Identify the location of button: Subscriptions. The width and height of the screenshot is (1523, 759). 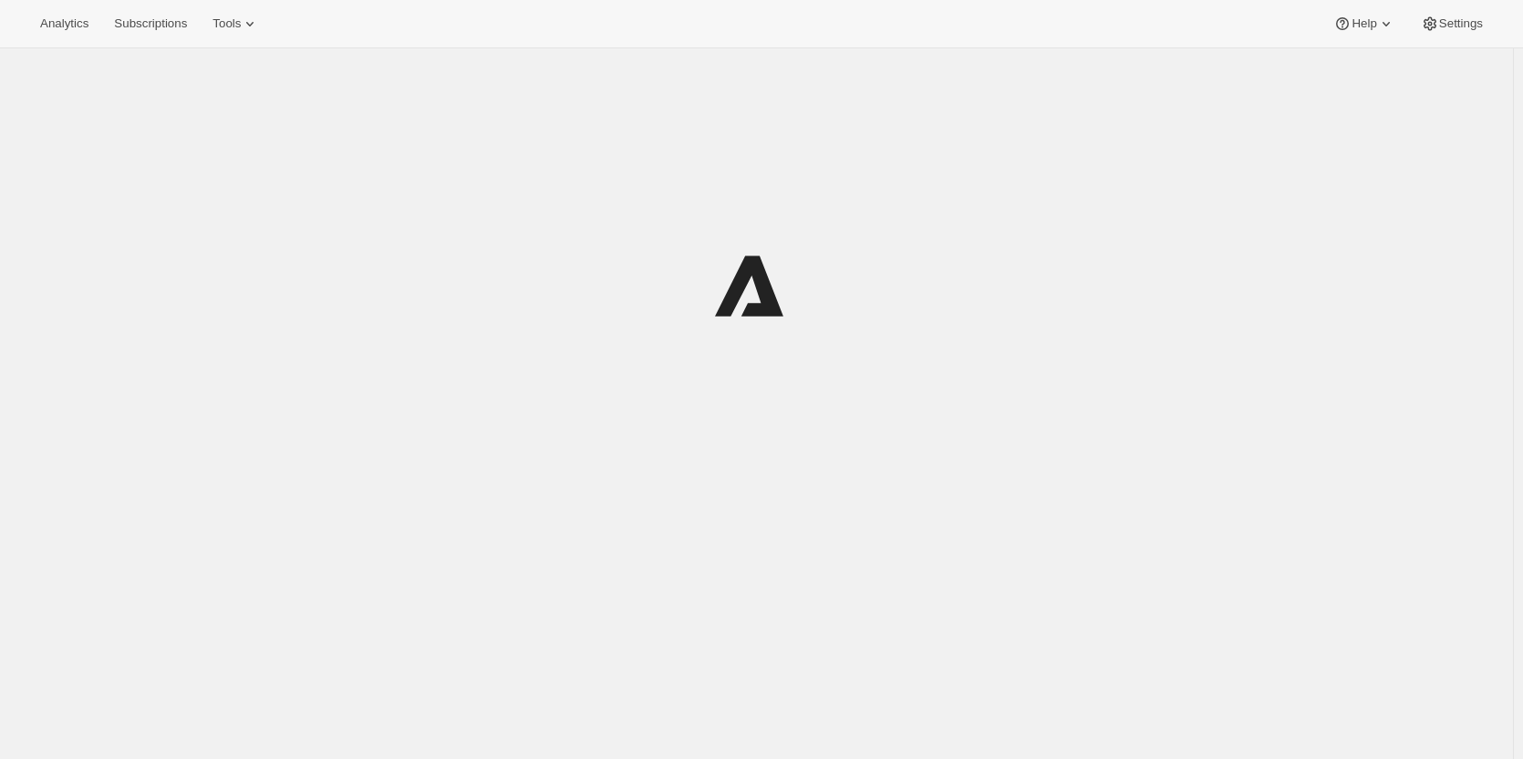
(150, 24).